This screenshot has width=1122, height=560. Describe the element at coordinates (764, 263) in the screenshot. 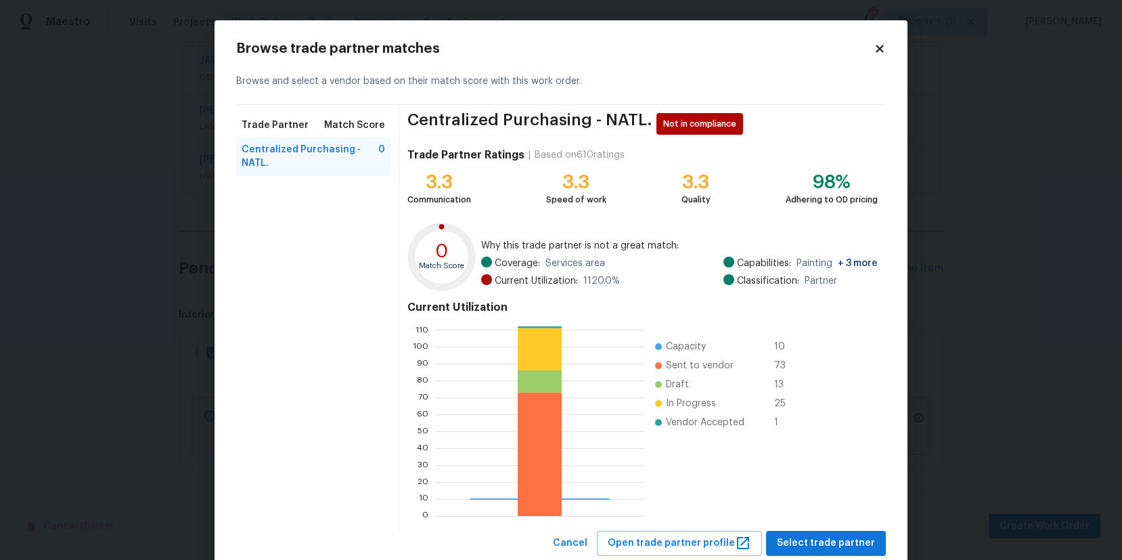

I see `span: Capabilities:` at that location.